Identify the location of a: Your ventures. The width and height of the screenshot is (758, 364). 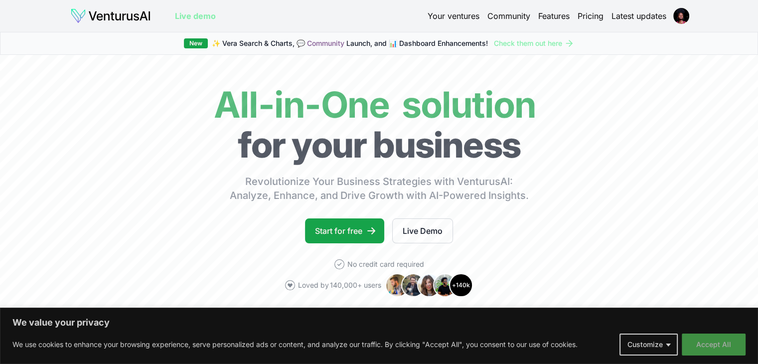
(454, 16).